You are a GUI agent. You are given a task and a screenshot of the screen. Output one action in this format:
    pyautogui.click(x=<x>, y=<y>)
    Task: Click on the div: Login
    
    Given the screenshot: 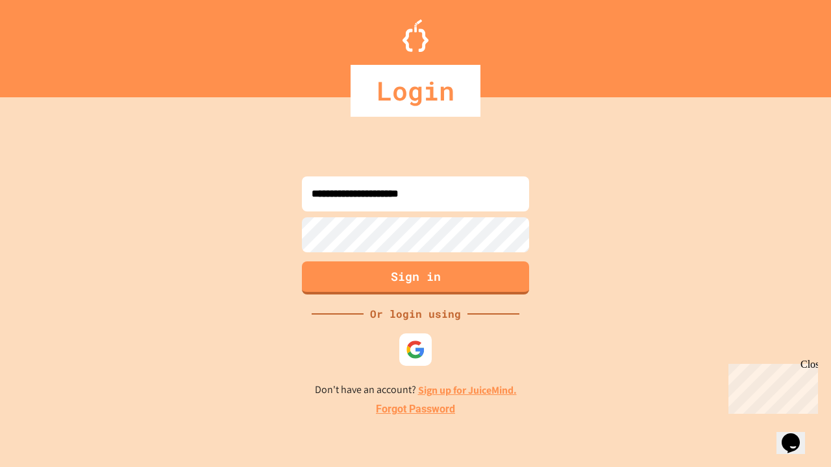 What is the action you would take?
    pyautogui.click(x=415, y=91)
    